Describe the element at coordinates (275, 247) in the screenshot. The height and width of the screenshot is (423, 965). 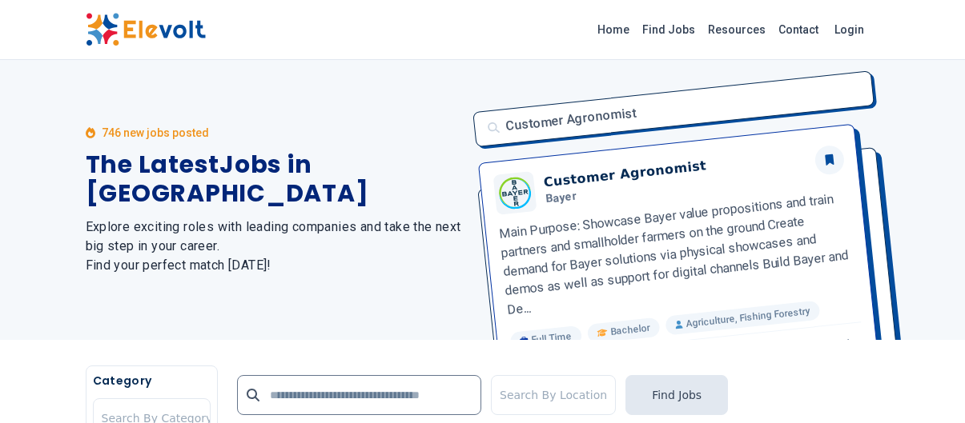
I see `h2: Explore exciting roles with leading companies and take the next big step in your career. Find you...` at that location.